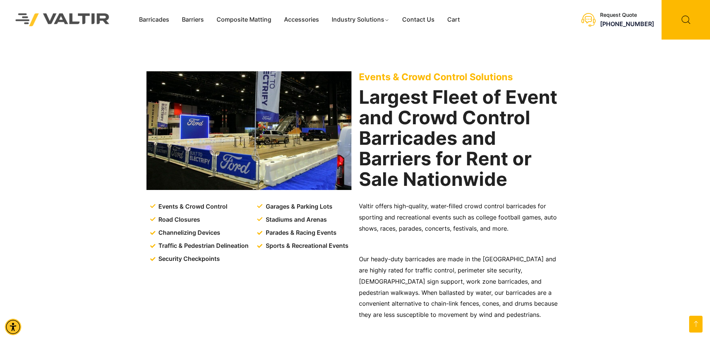 The image size is (710, 340). What do you see at coordinates (302, 20) in the screenshot?
I see `a: Accessories` at bounding box center [302, 20].